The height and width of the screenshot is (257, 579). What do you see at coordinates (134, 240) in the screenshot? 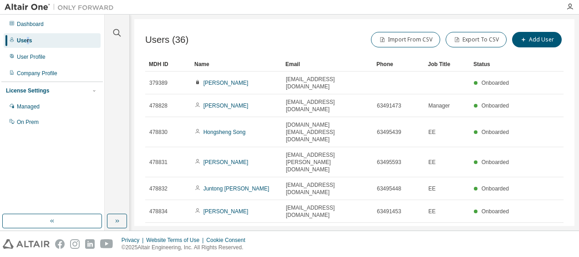
I see `div: Privacy` at bounding box center [134, 240].